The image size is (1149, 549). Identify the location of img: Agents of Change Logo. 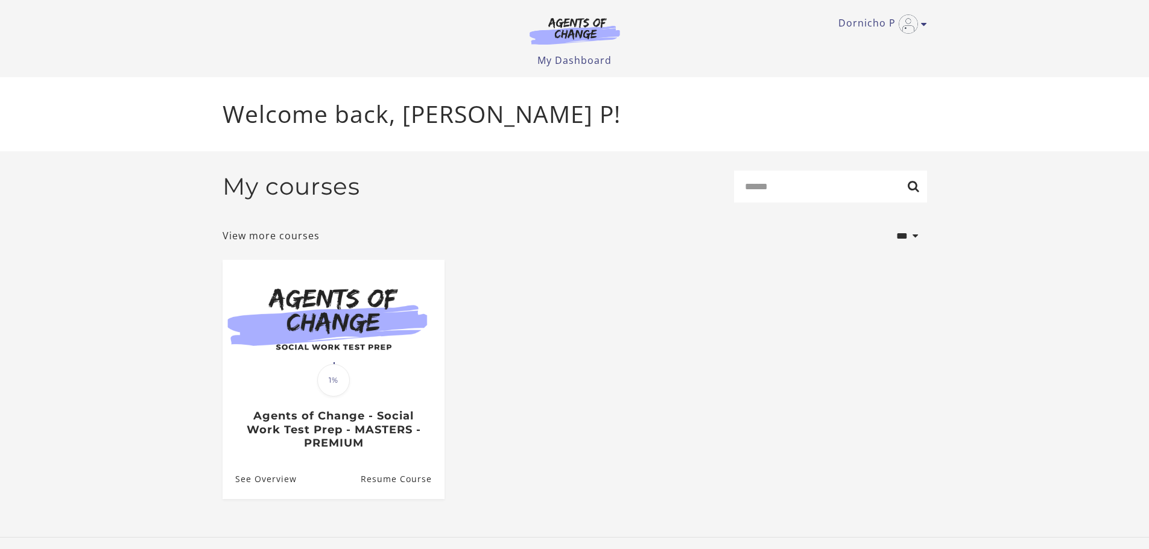
(575, 31).